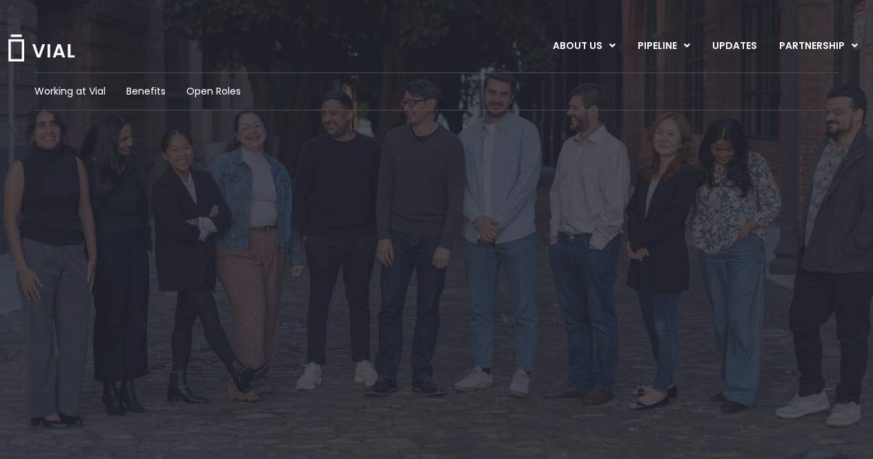 The height and width of the screenshot is (459, 873). What do you see at coordinates (584, 46) in the screenshot?
I see `a: ABOUT USMenu Toggle` at bounding box center [584, 46].